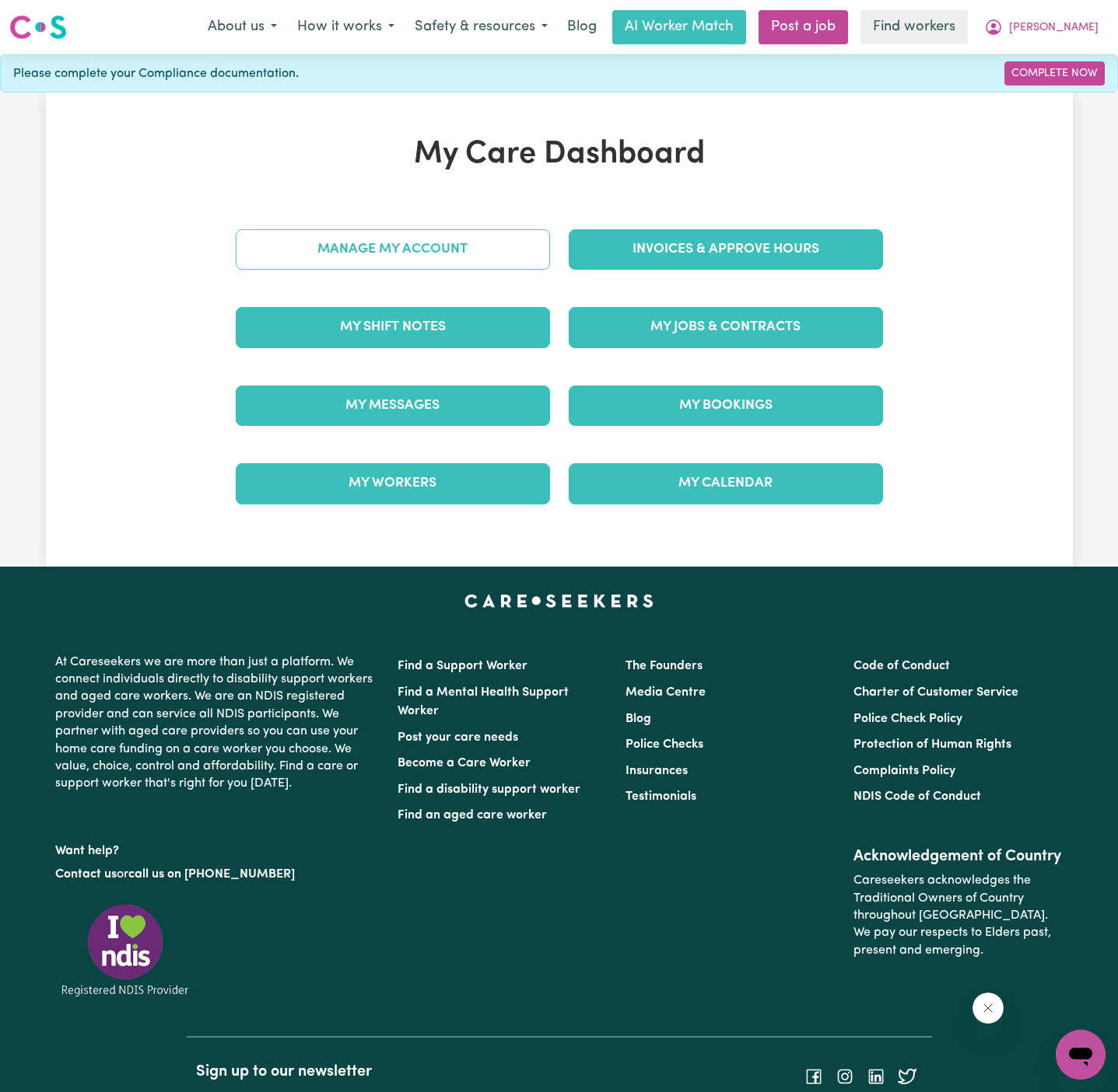 This screenshot has width=1118, height=1092. What do you see at coordinates (392, 327) in the screenshot?
I see `a: My Shift Notes` at bounding box center [392, 327].